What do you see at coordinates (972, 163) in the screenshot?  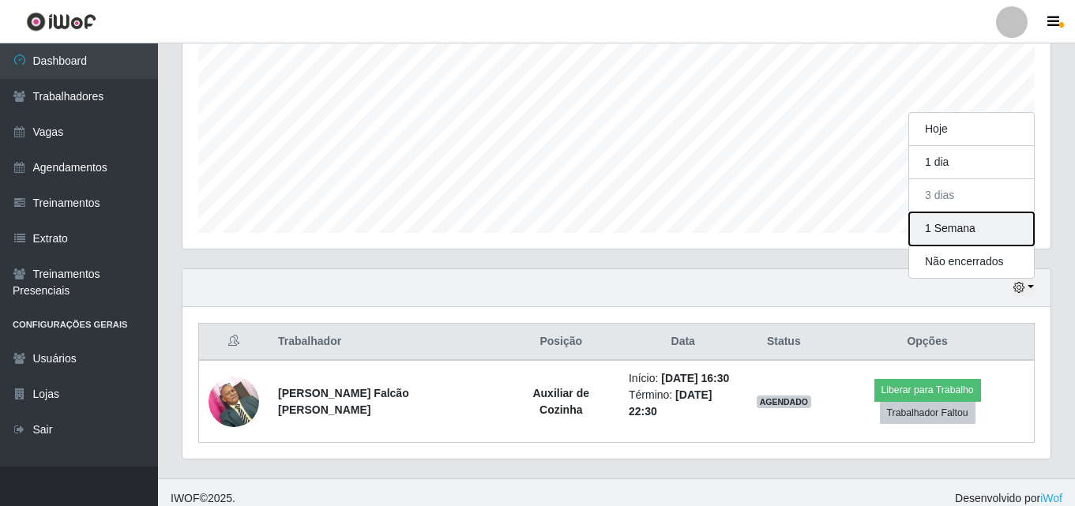 I see `button: 1 dia` at bounding box center [972, 163].